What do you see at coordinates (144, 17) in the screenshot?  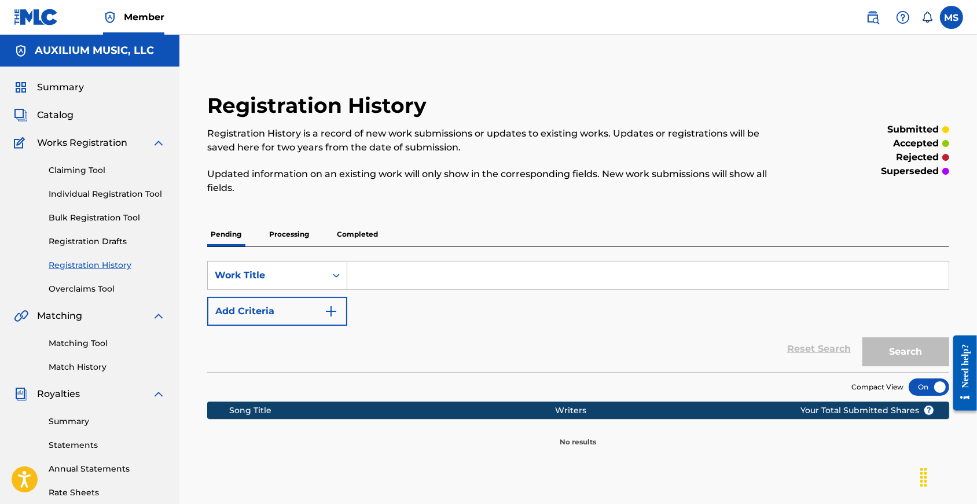 I see `span: Member` at bounding box center [144, 17].